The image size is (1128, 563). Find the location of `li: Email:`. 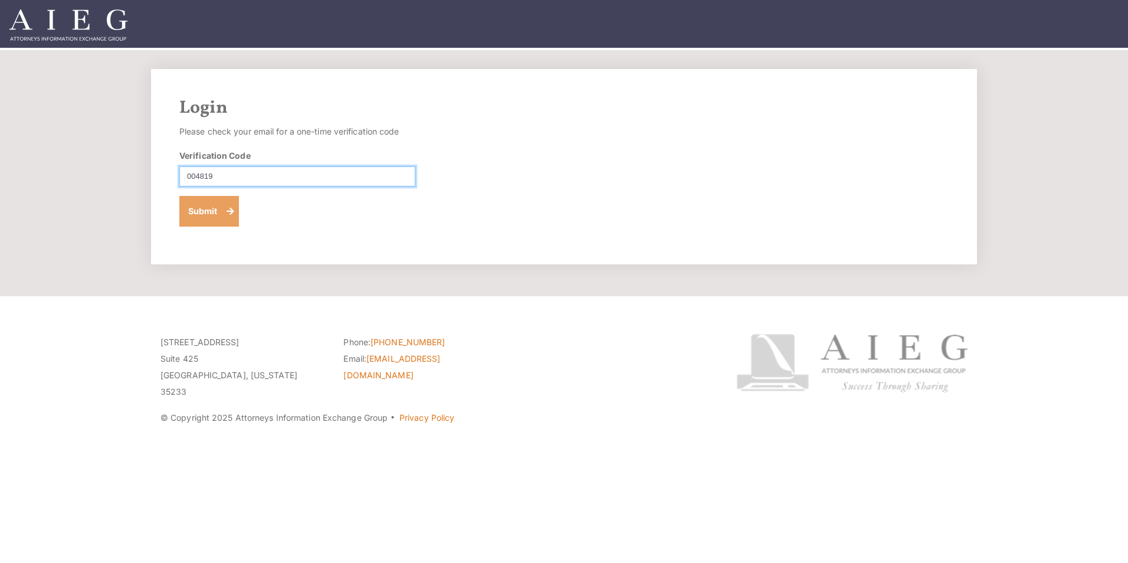

li: Email: is located at coordinates (426, 367).